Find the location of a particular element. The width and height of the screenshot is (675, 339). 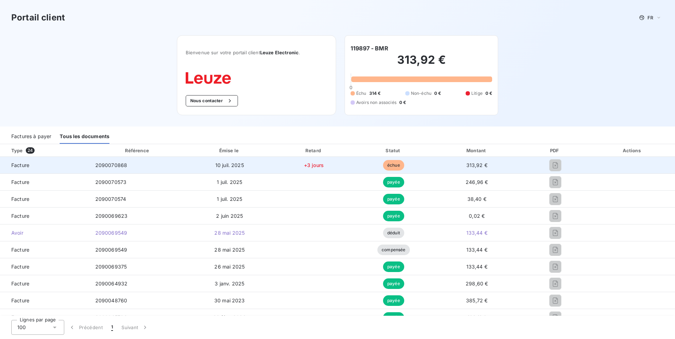

div: Émise le is located at coordinates (229, 151).